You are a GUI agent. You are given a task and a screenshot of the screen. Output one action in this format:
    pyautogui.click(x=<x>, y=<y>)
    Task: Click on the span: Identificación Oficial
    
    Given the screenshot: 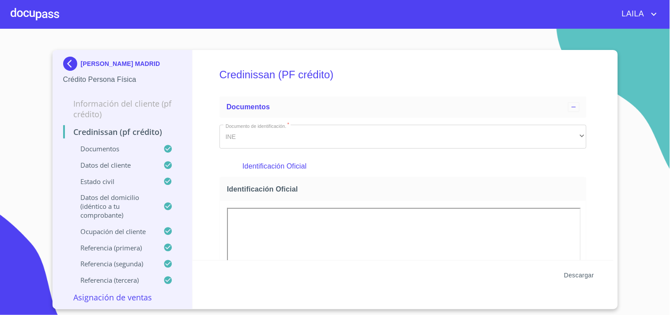 What is the action you would take?
    pyautogui.click(x=405, y=189)
    